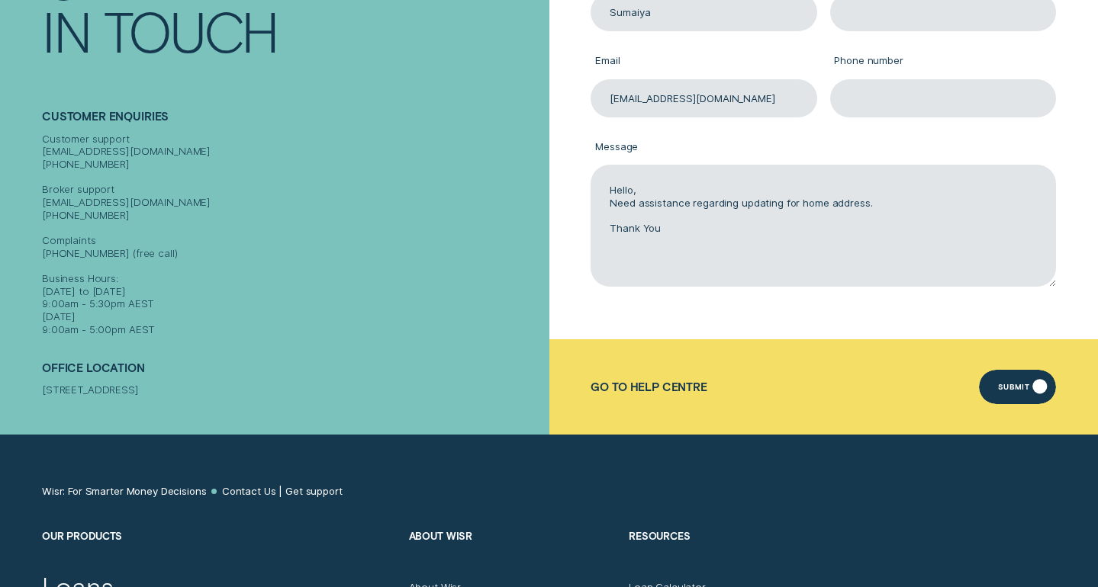  What do you see at coordinates (124, 491) in the screenshot?
I see `a: Wisr: For Smarter Money Decisions` at bounding box center [124, 491].